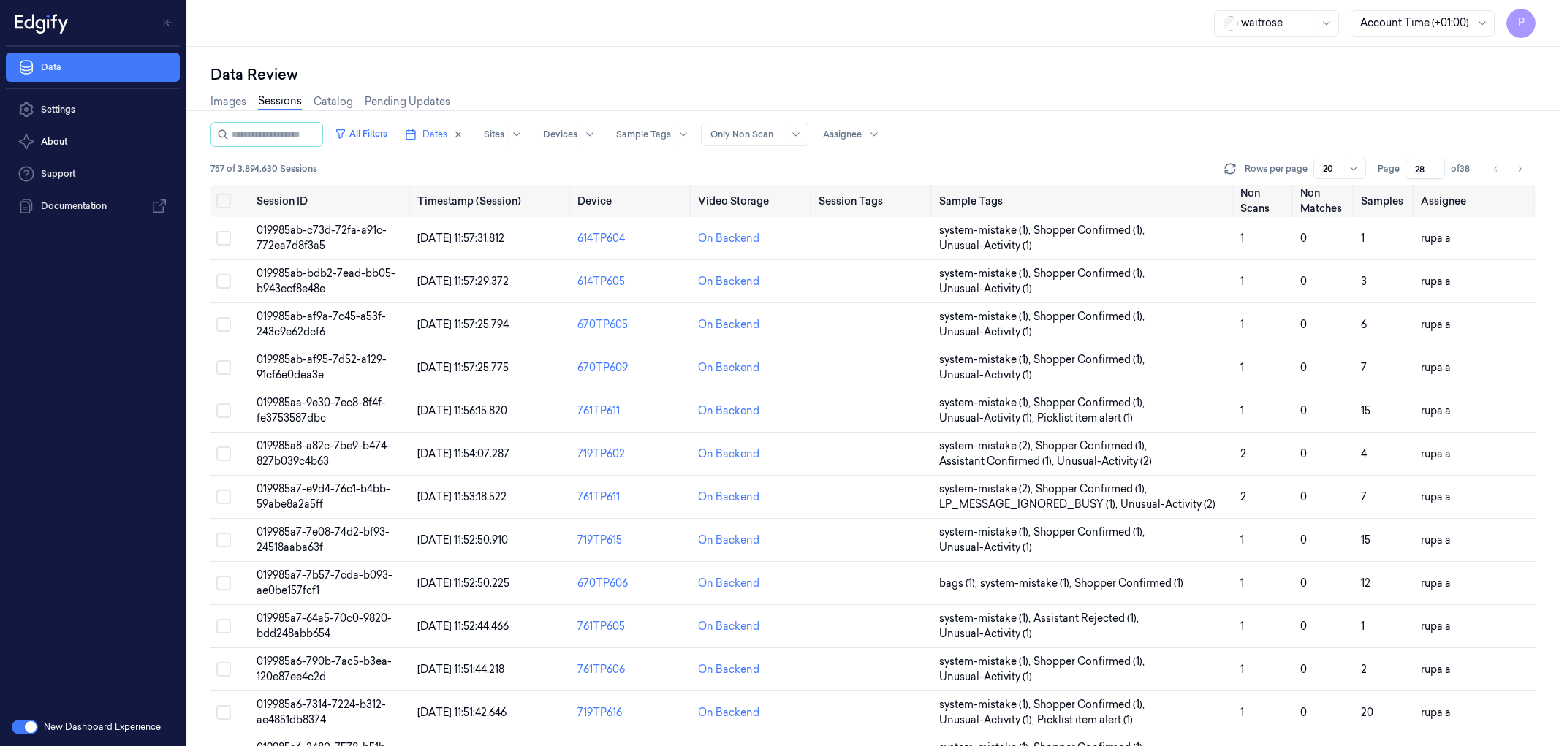 The height and width of the screenshot is (746, 1559). Describe the element at coordinates (1364, 454) in the screenshot. I see `span: 4` at that location.